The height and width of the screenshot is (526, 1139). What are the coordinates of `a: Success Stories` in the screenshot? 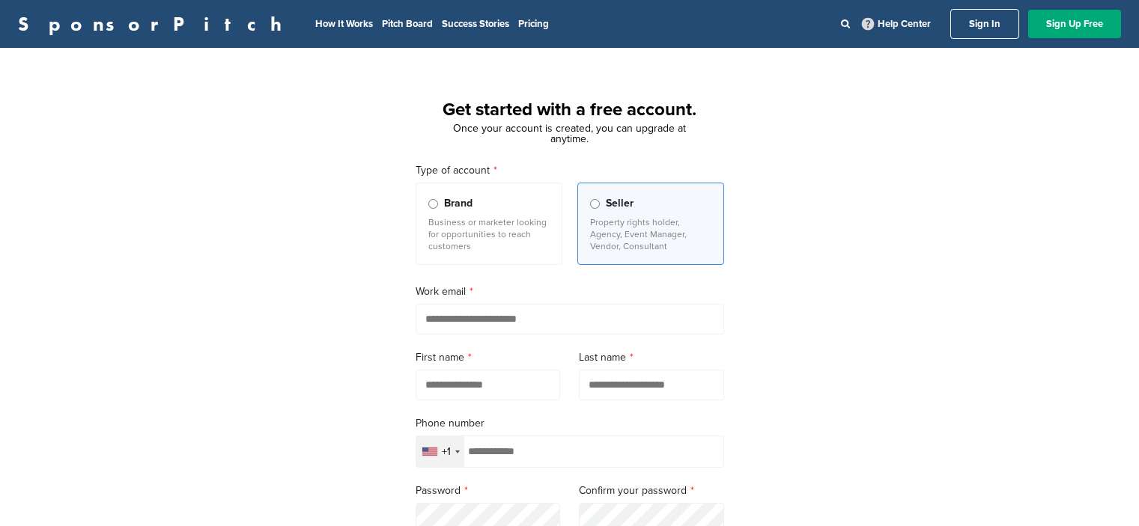 It's located at (476, 24).